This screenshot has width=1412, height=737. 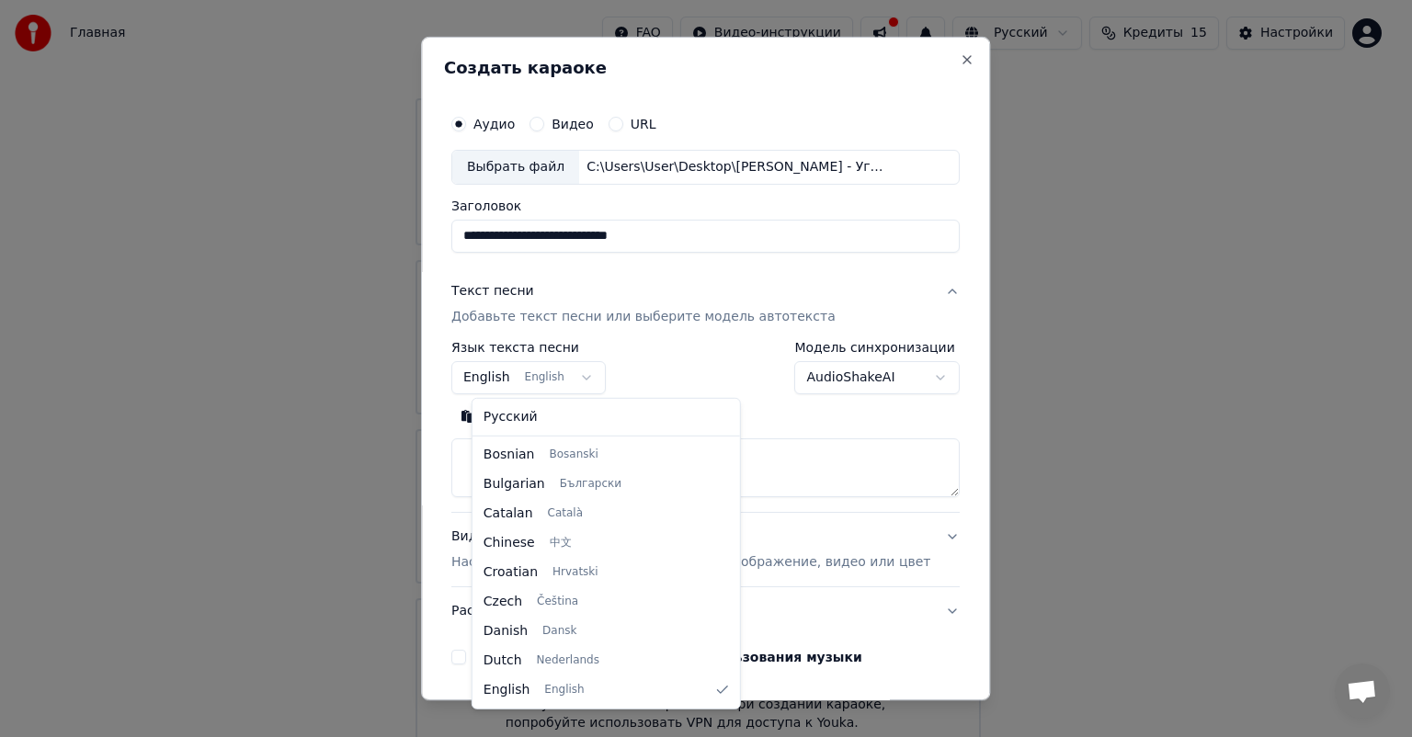 I want to click on span: Bulgarian, so click(x=514, y=485).